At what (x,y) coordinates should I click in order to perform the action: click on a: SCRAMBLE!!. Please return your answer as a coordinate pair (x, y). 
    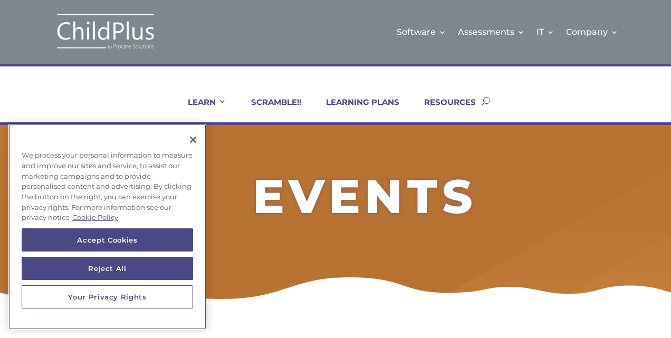
    Looking at the image, I should click on (270, 110).